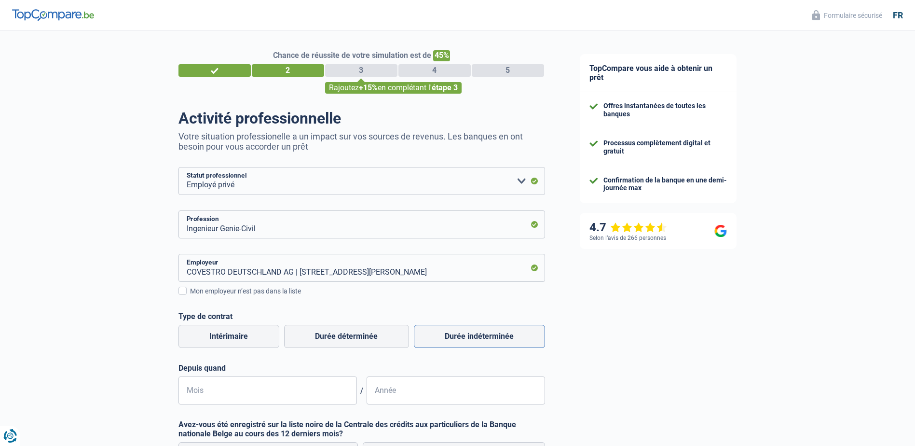 The height and width of the screenshot is (446, 915). Describe the element at coordinates (666, 147) in the screenshot. I see `div: Processus complètement digital et gratuit` at that location.